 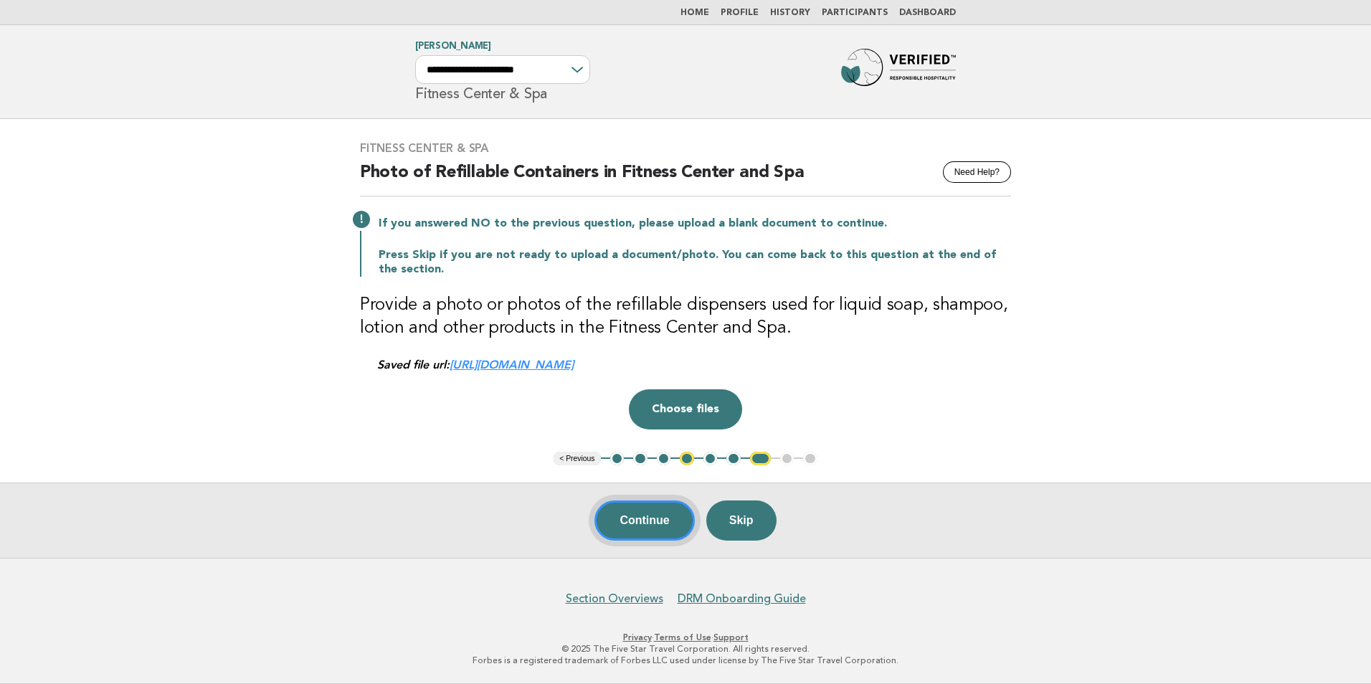 What do you see at coordinates (686, 179) in the screenshot?
I see `h2: Photo of Refillable Containers in Fitness Center and Spa` at bounding box center [686, 179].